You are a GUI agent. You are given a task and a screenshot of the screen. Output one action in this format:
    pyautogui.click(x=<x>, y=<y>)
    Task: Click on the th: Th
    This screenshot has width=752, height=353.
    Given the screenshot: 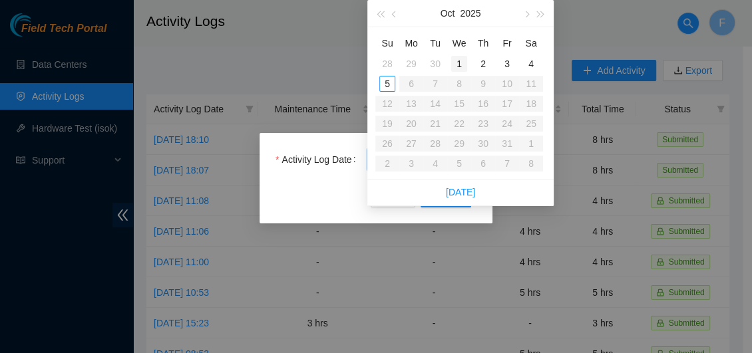 What is the action you would take?
    pyautogui.click(x=483, y=43)
    